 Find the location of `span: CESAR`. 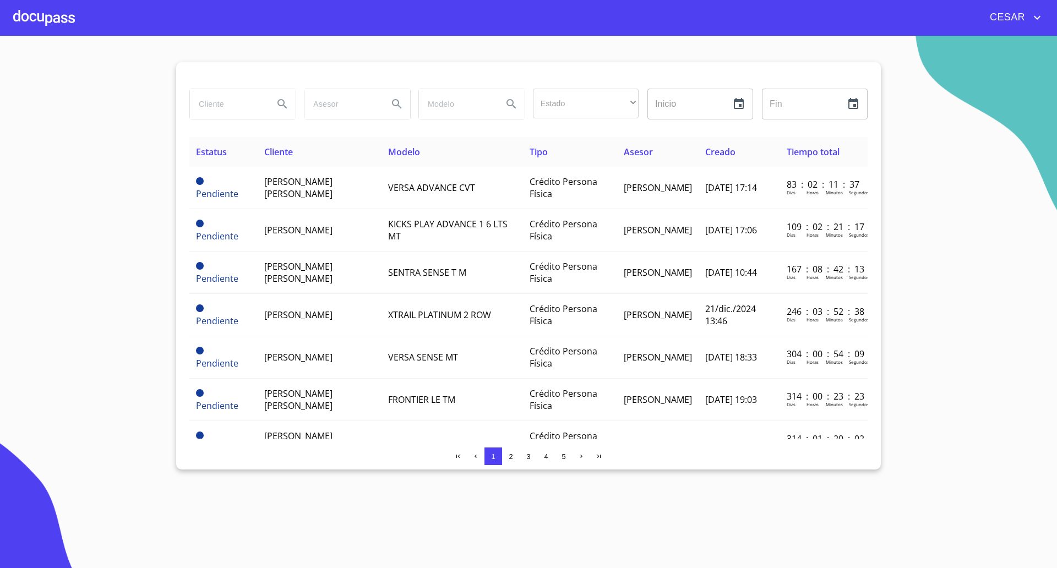

span: CESAR is located at coordinates (1005, 18).